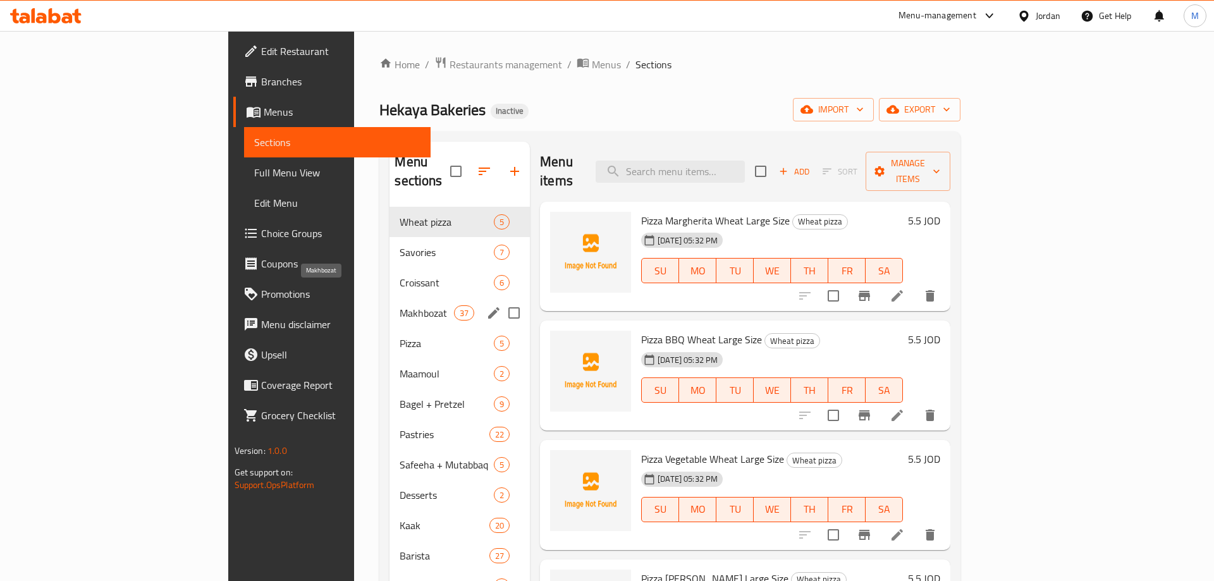 The height and width of the screenshot is (581, 1214). What do you see at coordinates (444, 556) in the screenshot?
I see `span: Barista` at bounding box center [444, 556].